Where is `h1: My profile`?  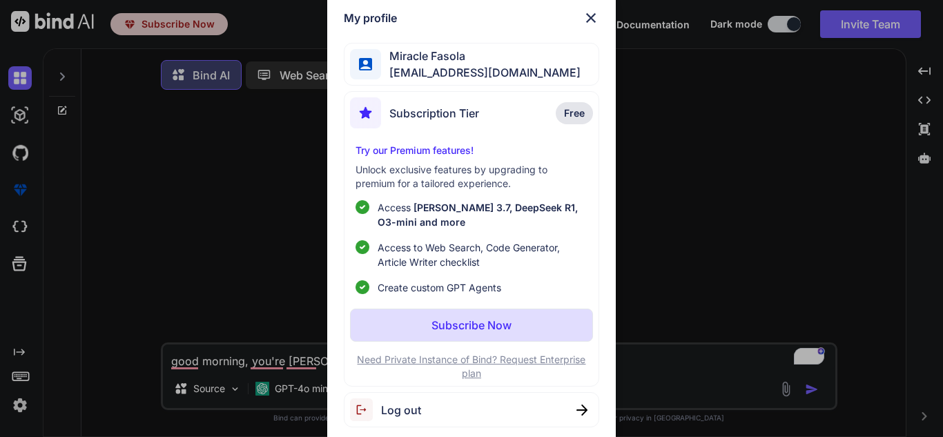 h1: My profile is located at coordinates (370, 18).